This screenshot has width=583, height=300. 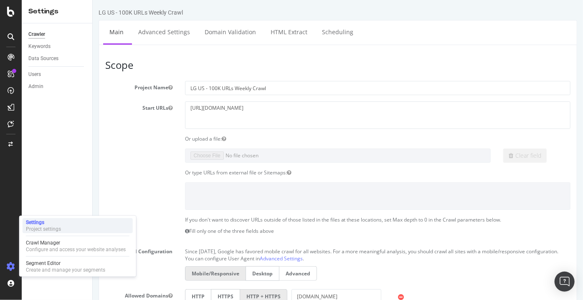 I want to click on div: LG US - 100K URLs Weekly Crawl, so click(x=48, y=13).